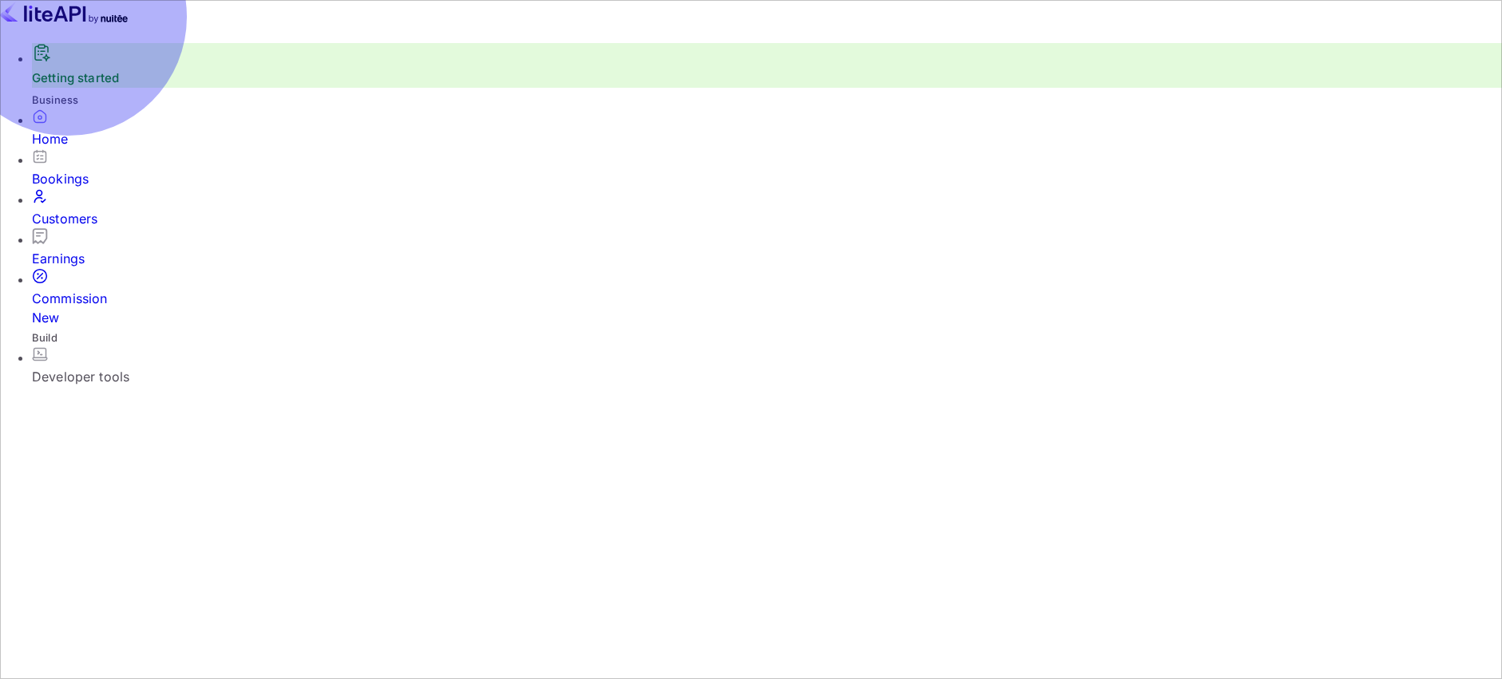 This screenshot has width=1502, height=679. Describe the element at coordinates (766, 65) in the screenshot. I see `div: Getting started` at that location.